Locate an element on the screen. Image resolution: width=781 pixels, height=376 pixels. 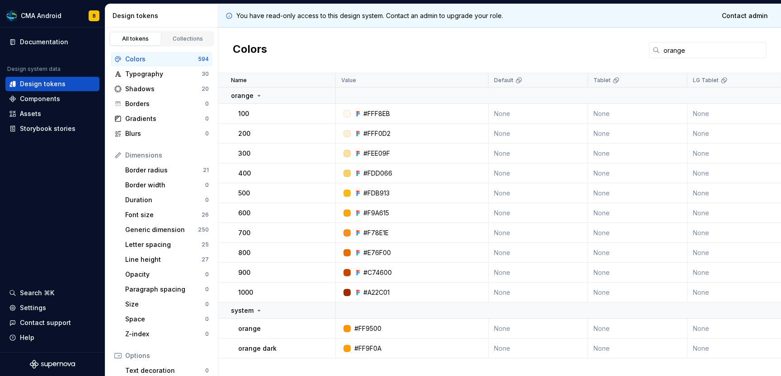
button: Help is located at coordinates (52, 338).